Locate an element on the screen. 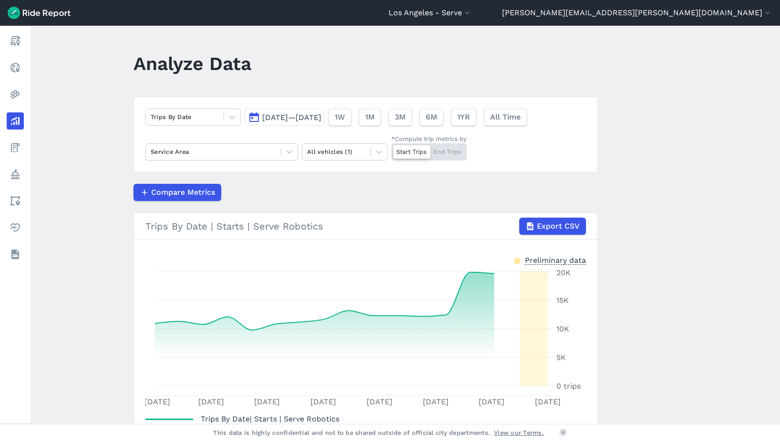 This screenshot has height=441, width=780. a: Realtime is located at coordinates (15, 68).